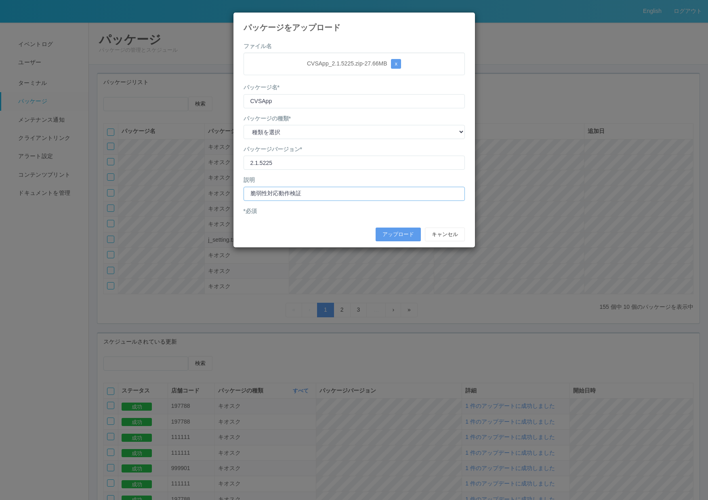 The width and height of the screenshot is (708, 500). I want to click on button: キャンセル, so click(445, 234).